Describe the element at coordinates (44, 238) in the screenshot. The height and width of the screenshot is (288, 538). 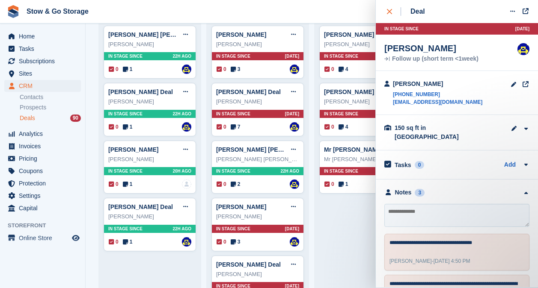
I see `span: Online Store` at that location.